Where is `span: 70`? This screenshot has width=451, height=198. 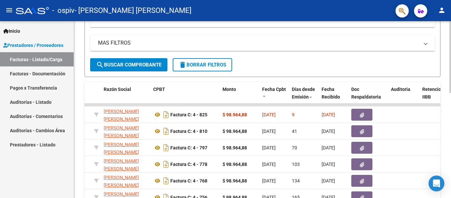 span: 70 is located at coordinates (295, 148).